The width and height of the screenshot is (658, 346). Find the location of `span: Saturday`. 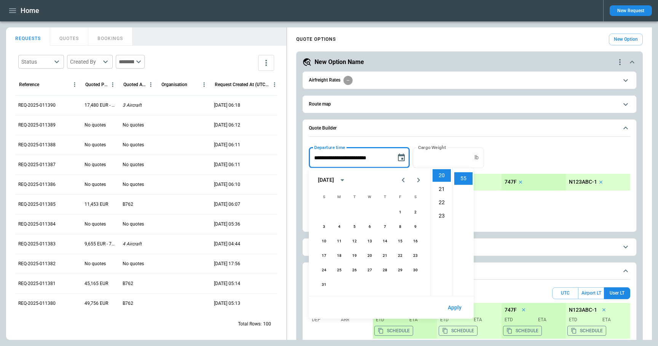

span: Saturday is located at coordinates (415, 197).